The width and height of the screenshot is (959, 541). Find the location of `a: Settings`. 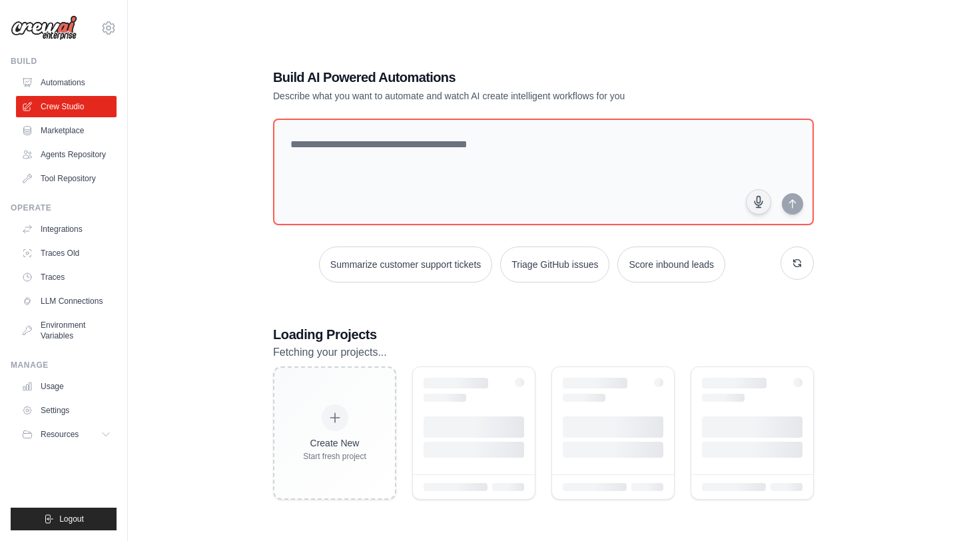

a: Settings is located at coordinates (66, 410).